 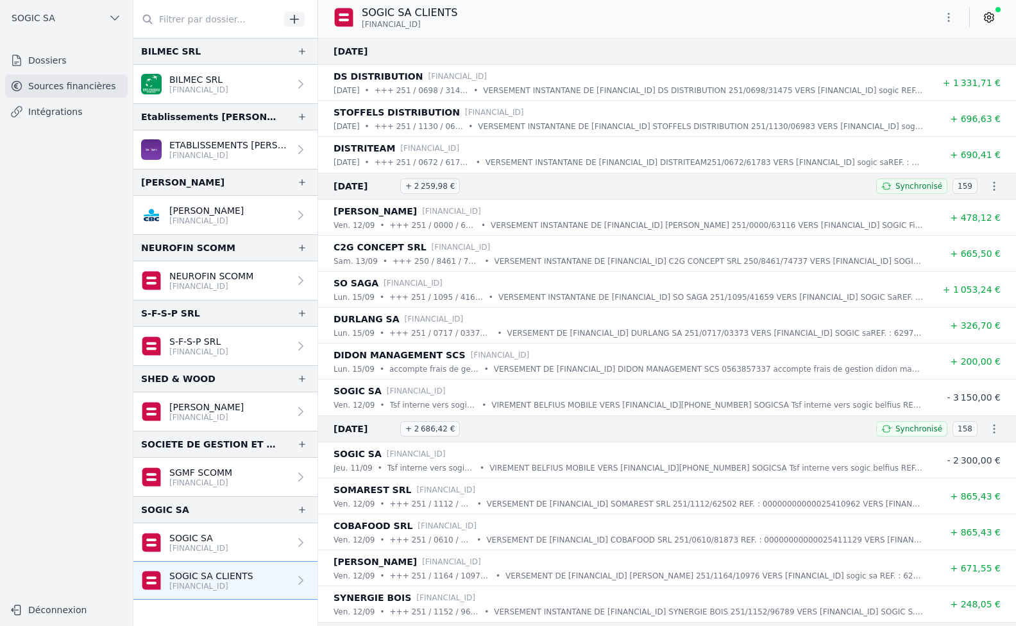 I want to click on div: NEUROFIN SCOMM, so click(x=188, y=248).